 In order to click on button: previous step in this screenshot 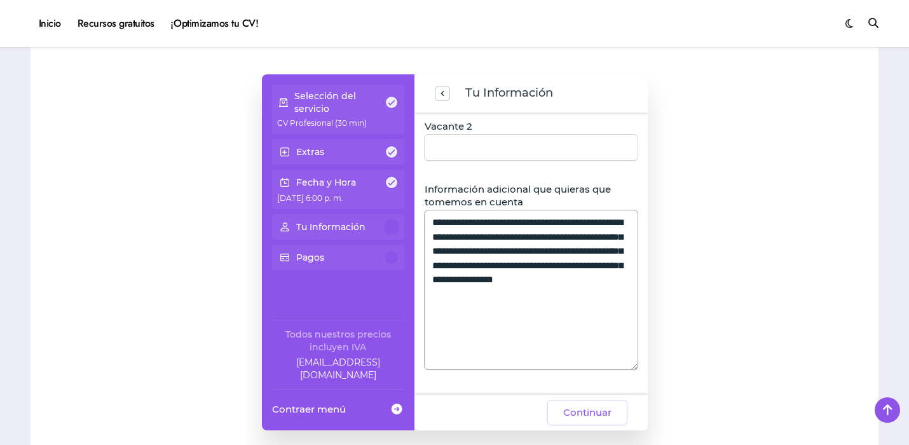, I will do `click(442, 93)`.